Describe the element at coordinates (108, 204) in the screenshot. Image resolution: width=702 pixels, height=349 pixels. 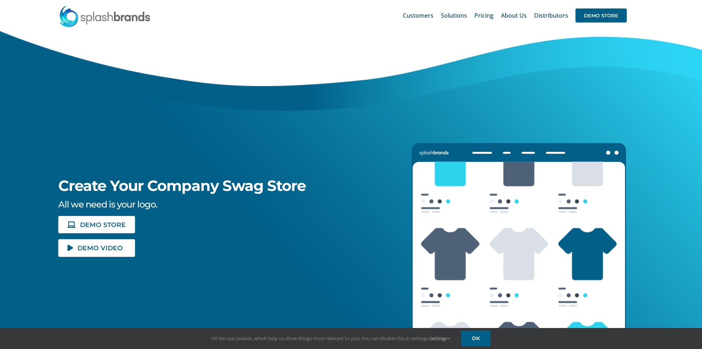
I see `span: All we need is your logo.` at that location.